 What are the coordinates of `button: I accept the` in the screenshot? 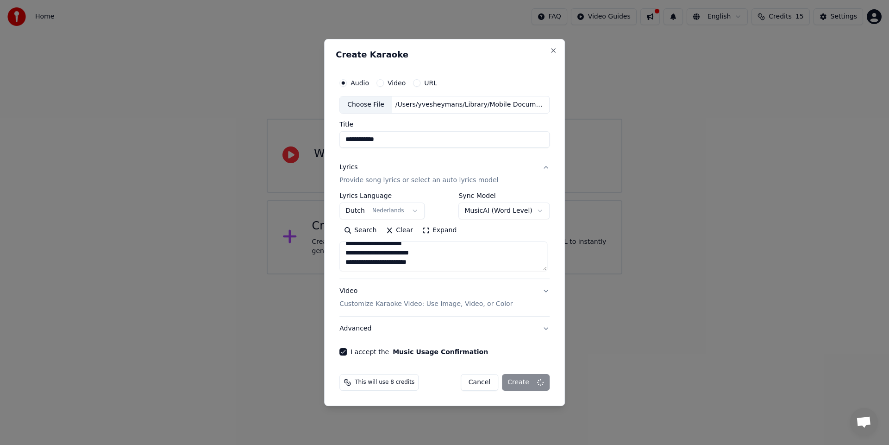 It's located at (441, 352).